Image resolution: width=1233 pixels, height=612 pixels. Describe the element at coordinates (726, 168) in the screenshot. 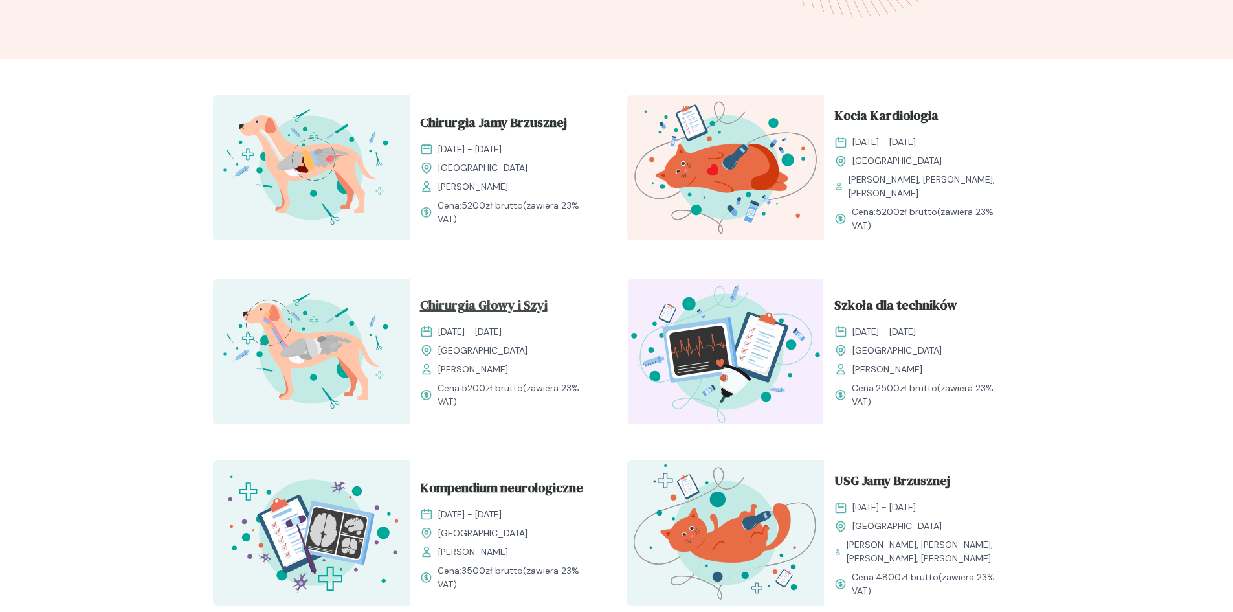

I see `img: aHfXlEMqNJQqH-jZ_KociaKardio_T.svg` at that location.